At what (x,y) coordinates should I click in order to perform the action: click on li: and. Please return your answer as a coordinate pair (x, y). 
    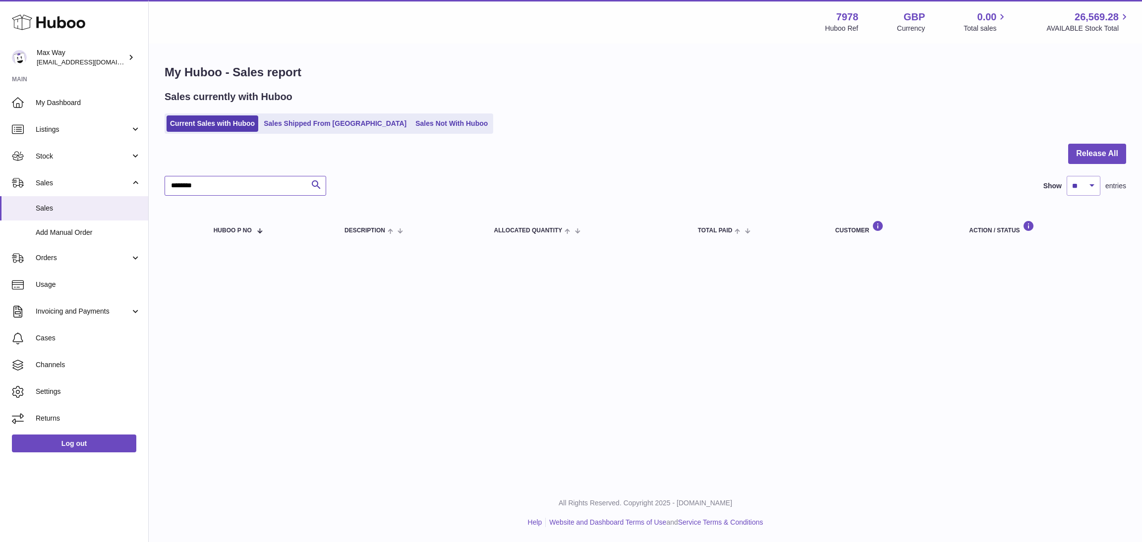
    Looking at the image, I should click on (654, 522).